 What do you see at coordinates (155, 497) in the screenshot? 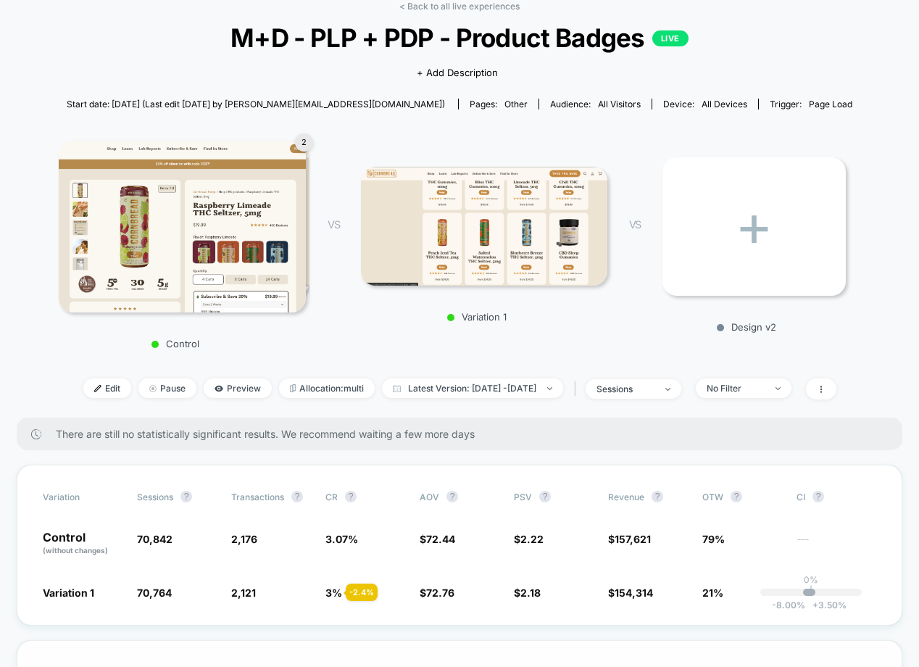
I see `span: Sessions` at bounding box center [155, 497].